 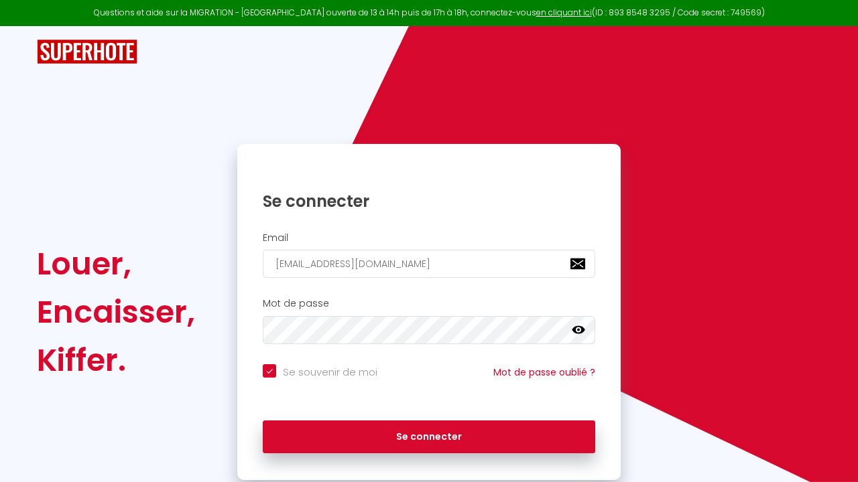 What do you see at coordinates (563, 12) in the screenshot?
I see `a: en cliquant ici` at bounding box center [563, 12].